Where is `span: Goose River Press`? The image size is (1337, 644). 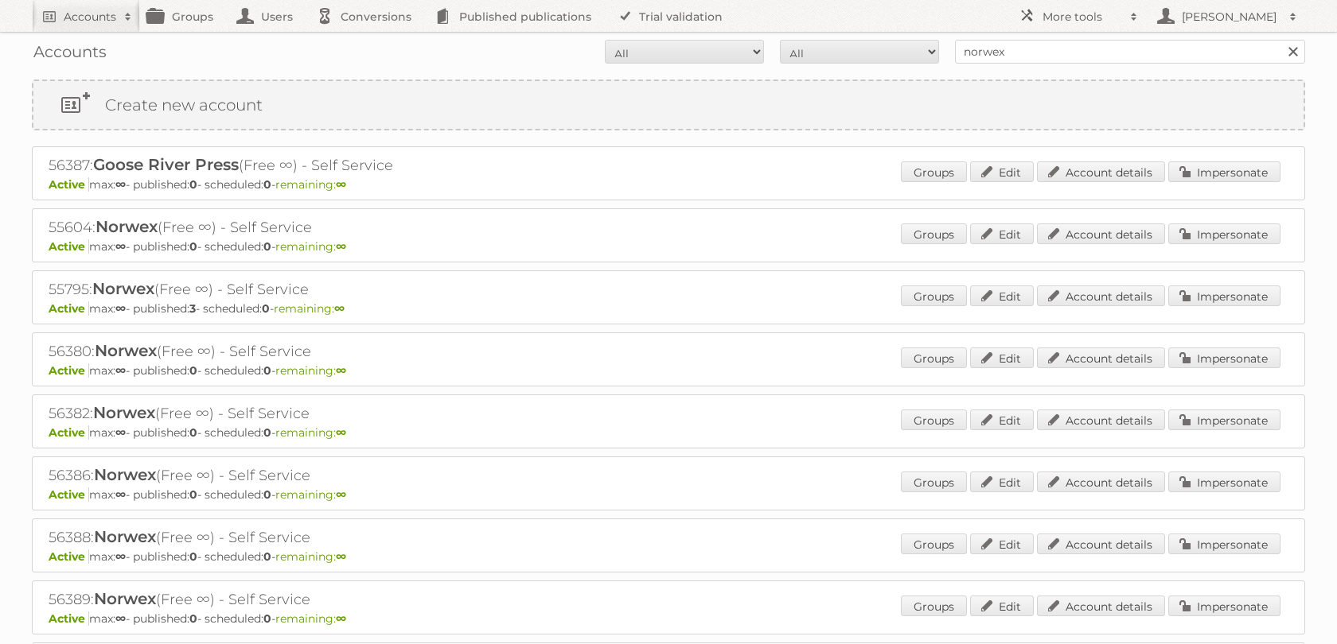
span: Goose River Press is located at coordinates (165, 165).